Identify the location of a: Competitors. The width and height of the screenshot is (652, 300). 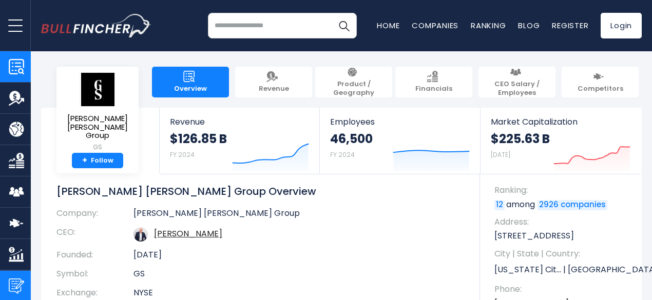
(600, 82).